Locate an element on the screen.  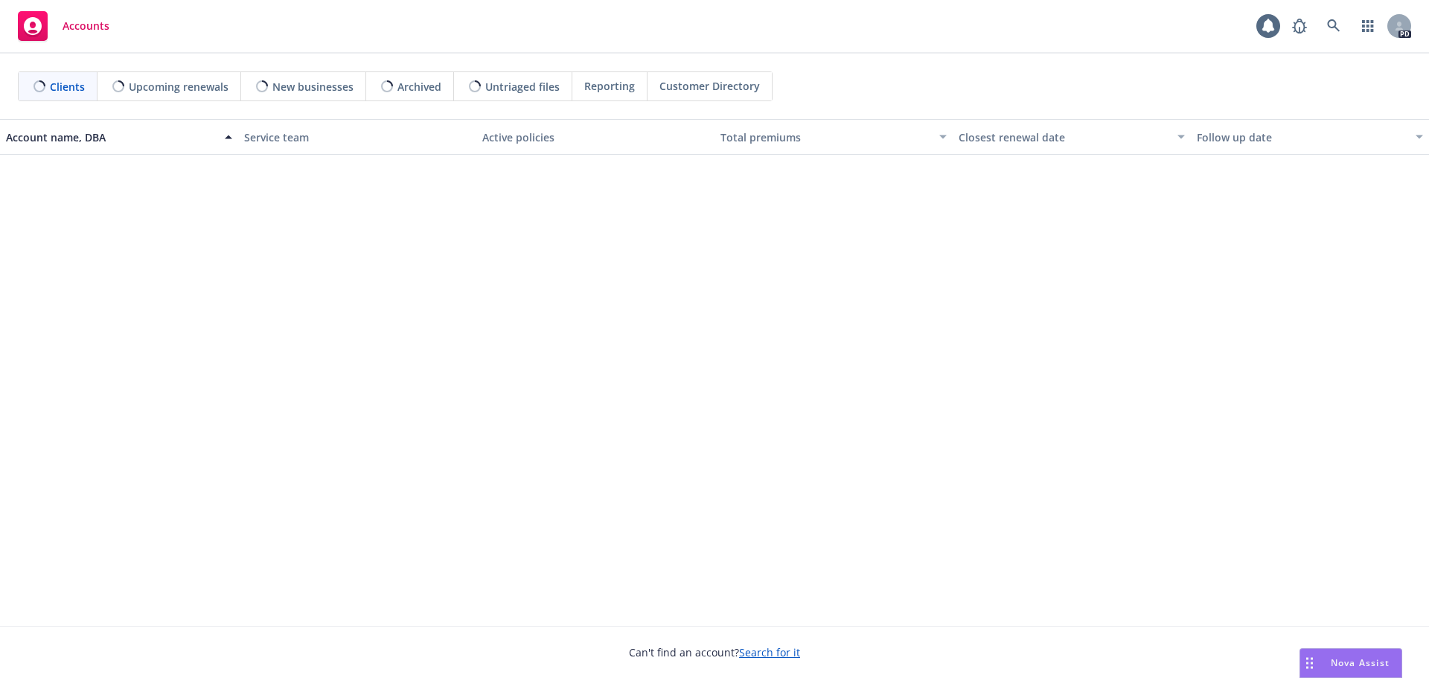
span: Archived is located at coordinates (419, 86).